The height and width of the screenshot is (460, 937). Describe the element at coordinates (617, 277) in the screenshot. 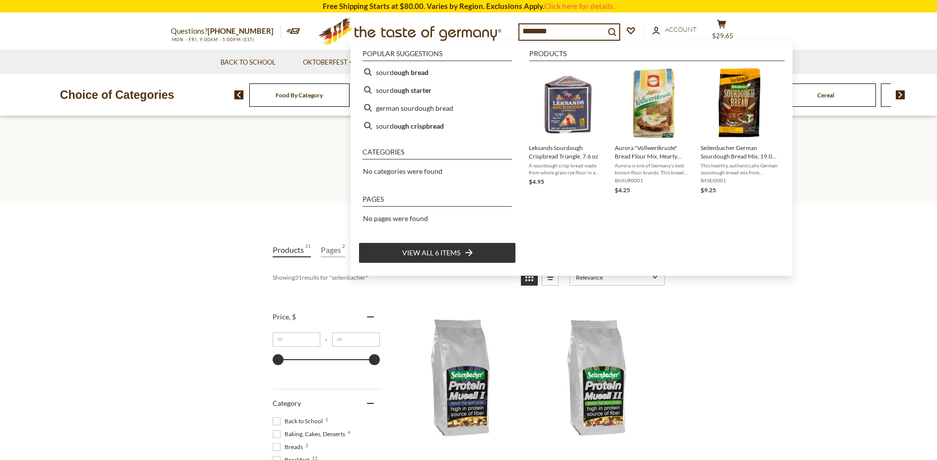

I see `a: Sort options` at that location.